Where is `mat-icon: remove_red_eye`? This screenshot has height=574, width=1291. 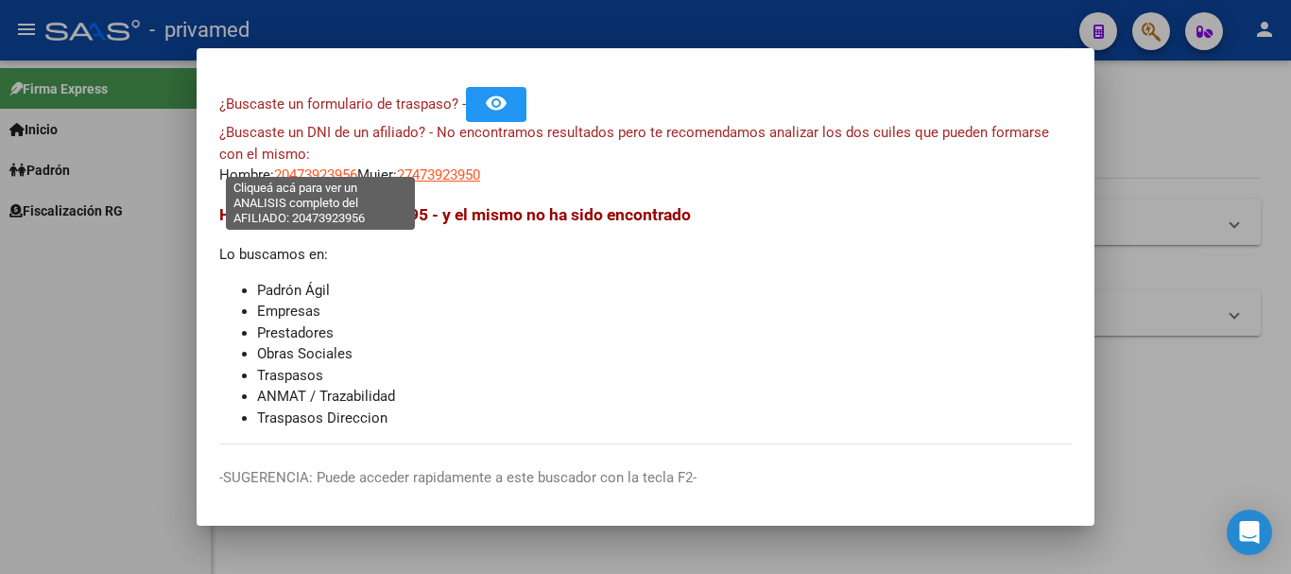
mat-icon: remove_red_eye is located at coordinates (496, 103).